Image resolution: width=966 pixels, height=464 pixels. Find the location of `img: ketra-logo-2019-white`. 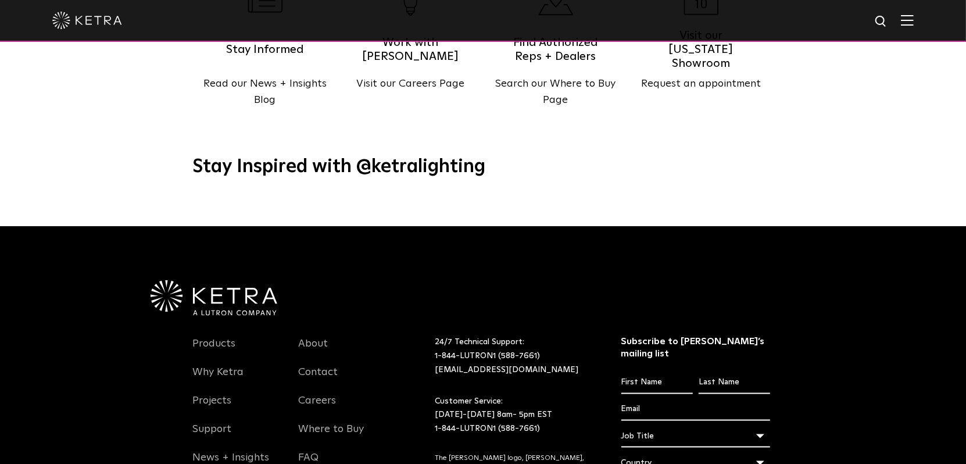

img: ketra-logo-2019-white is located at coordinates (87, 20).